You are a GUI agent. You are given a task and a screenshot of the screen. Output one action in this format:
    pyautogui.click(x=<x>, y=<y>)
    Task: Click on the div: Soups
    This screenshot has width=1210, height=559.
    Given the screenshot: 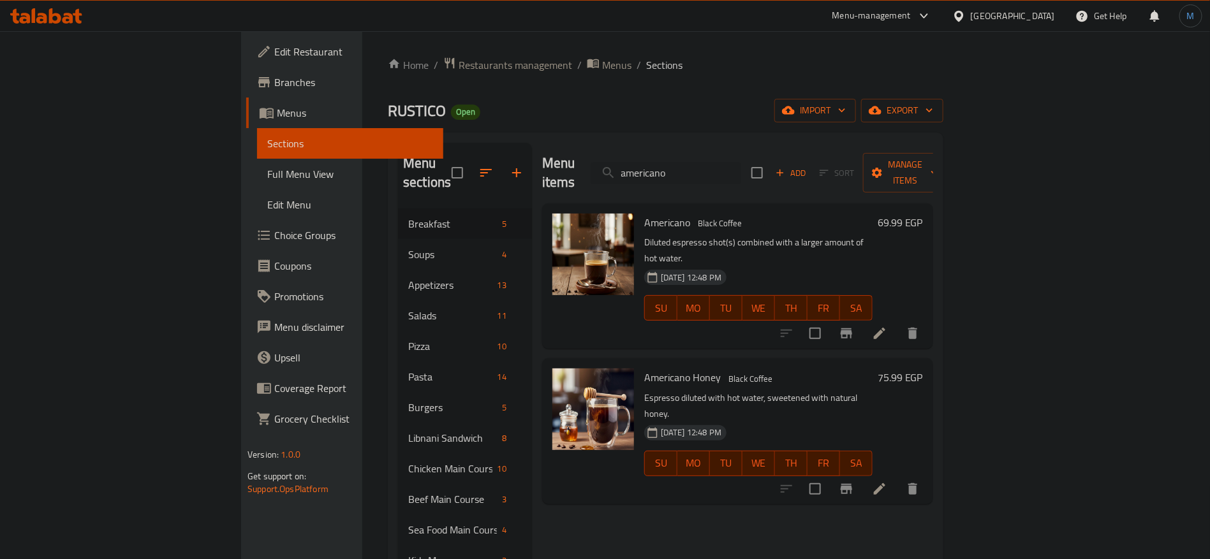 What is the action you would take?
    pyautogui.click(x=452, y=254)
    